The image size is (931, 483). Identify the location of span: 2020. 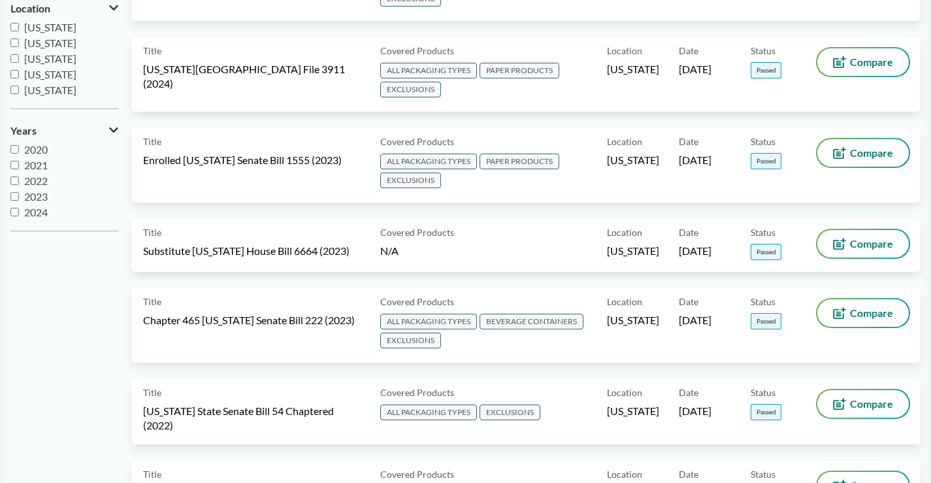
(36, 149).